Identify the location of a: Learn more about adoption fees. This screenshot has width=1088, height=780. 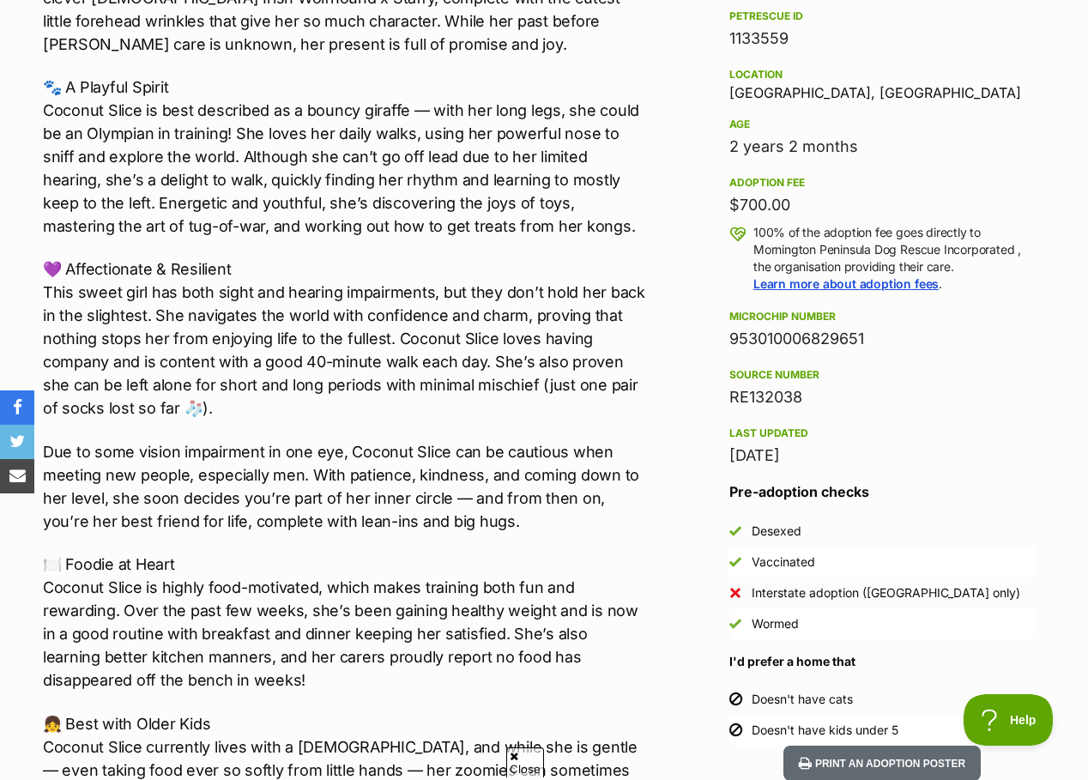
(846, 283).